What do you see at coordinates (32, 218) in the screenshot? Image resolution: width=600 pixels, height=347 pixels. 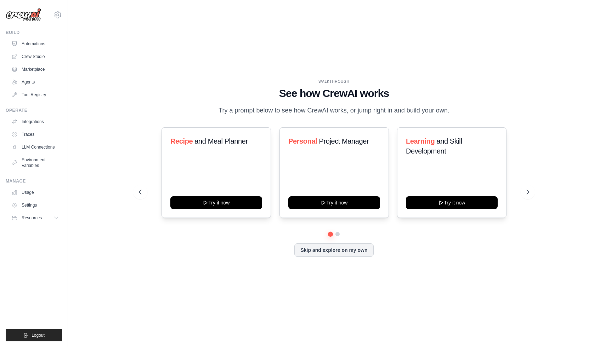 I see `span: Resources` at bounding box center [32, 218].